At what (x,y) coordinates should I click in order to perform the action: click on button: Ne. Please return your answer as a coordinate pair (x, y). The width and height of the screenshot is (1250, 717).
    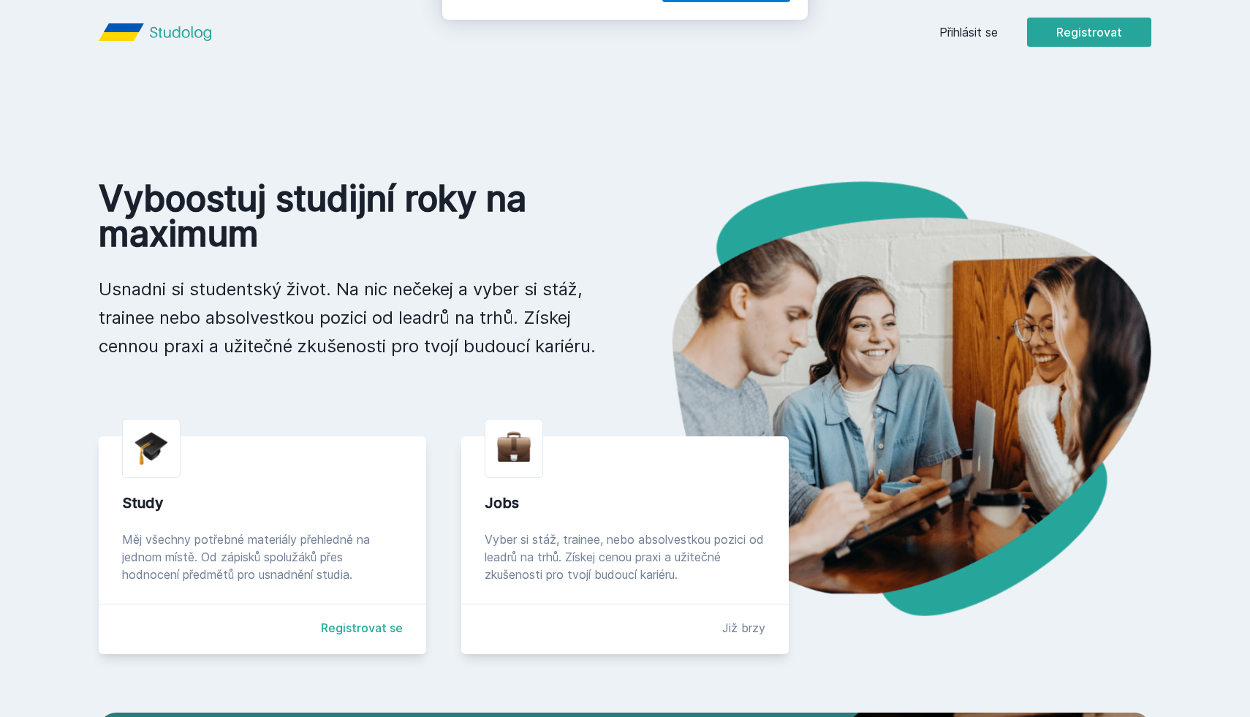
    Looking at the image, I should click on (628, 94).